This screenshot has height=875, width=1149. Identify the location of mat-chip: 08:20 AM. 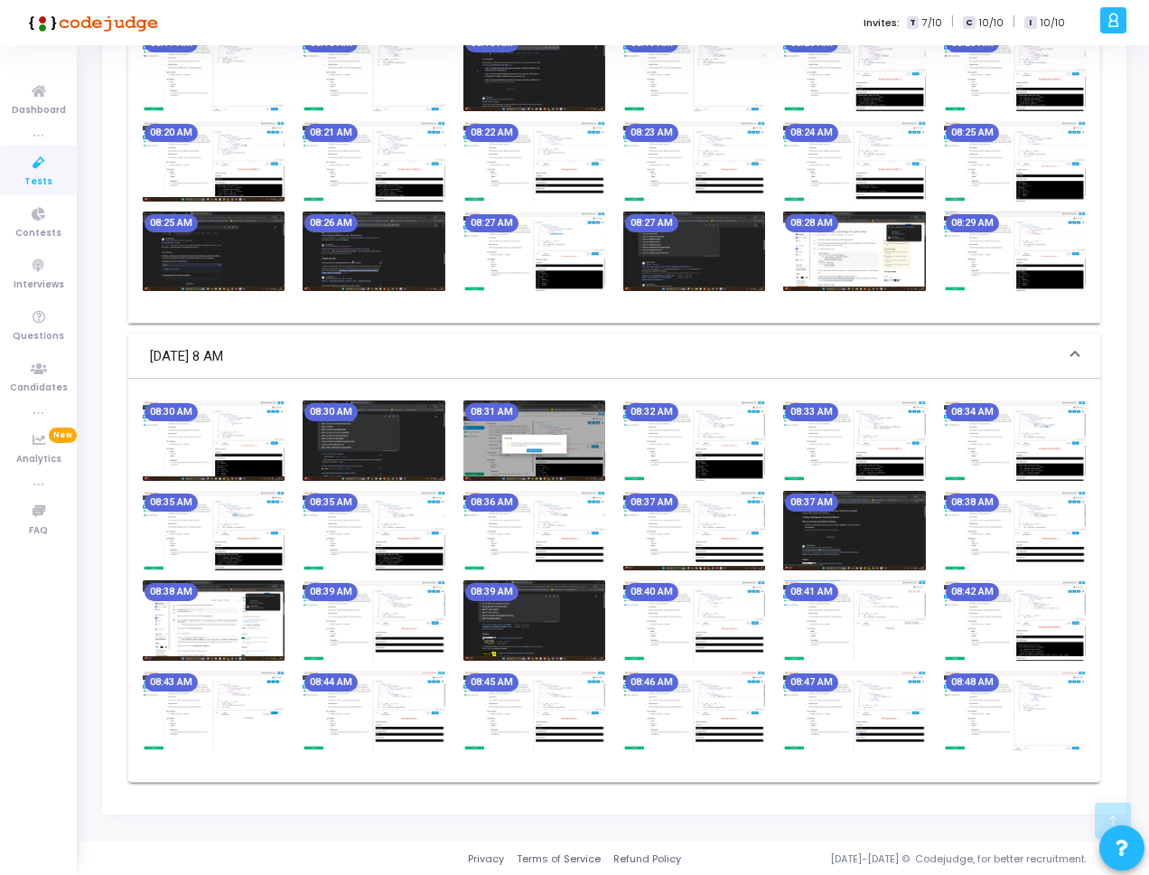
(171, 133).